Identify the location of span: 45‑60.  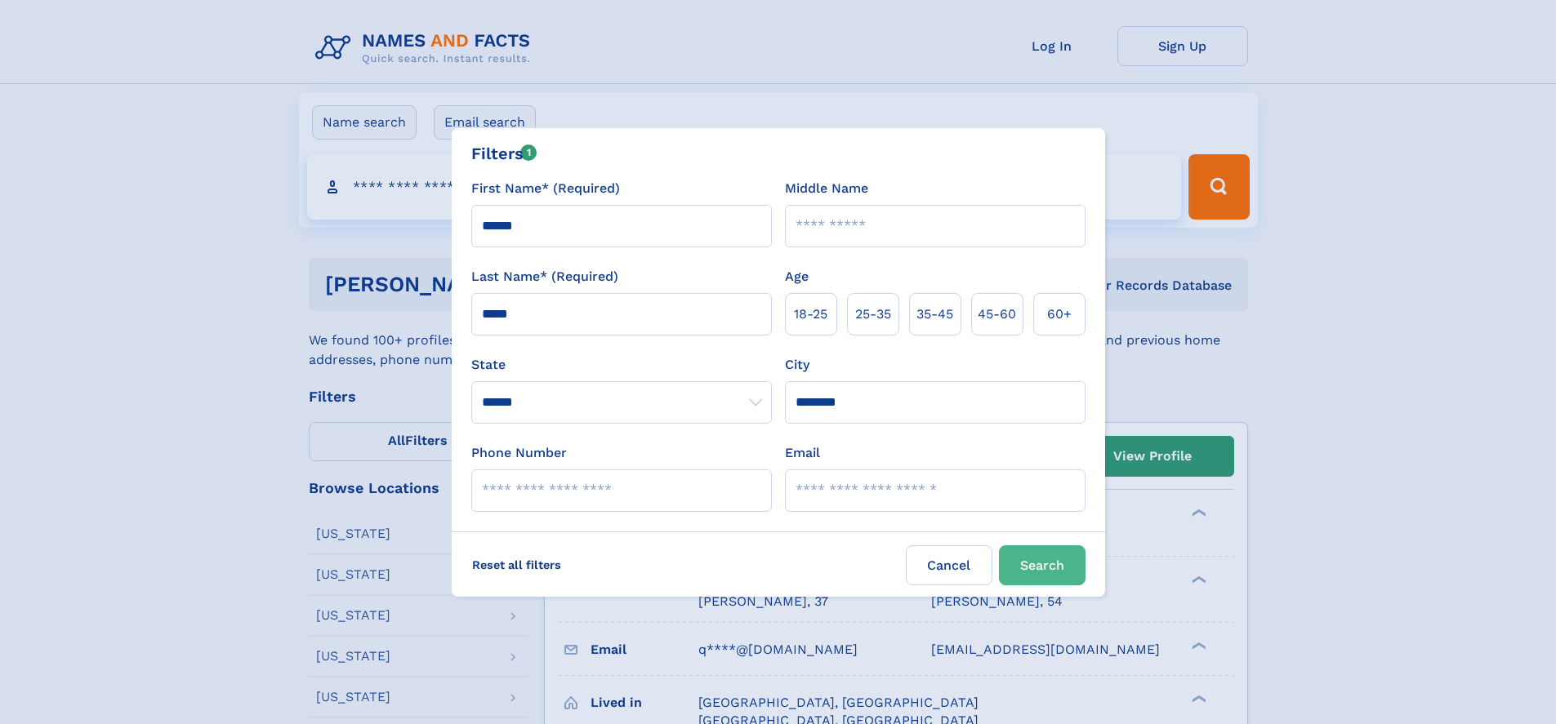
(996, 314).